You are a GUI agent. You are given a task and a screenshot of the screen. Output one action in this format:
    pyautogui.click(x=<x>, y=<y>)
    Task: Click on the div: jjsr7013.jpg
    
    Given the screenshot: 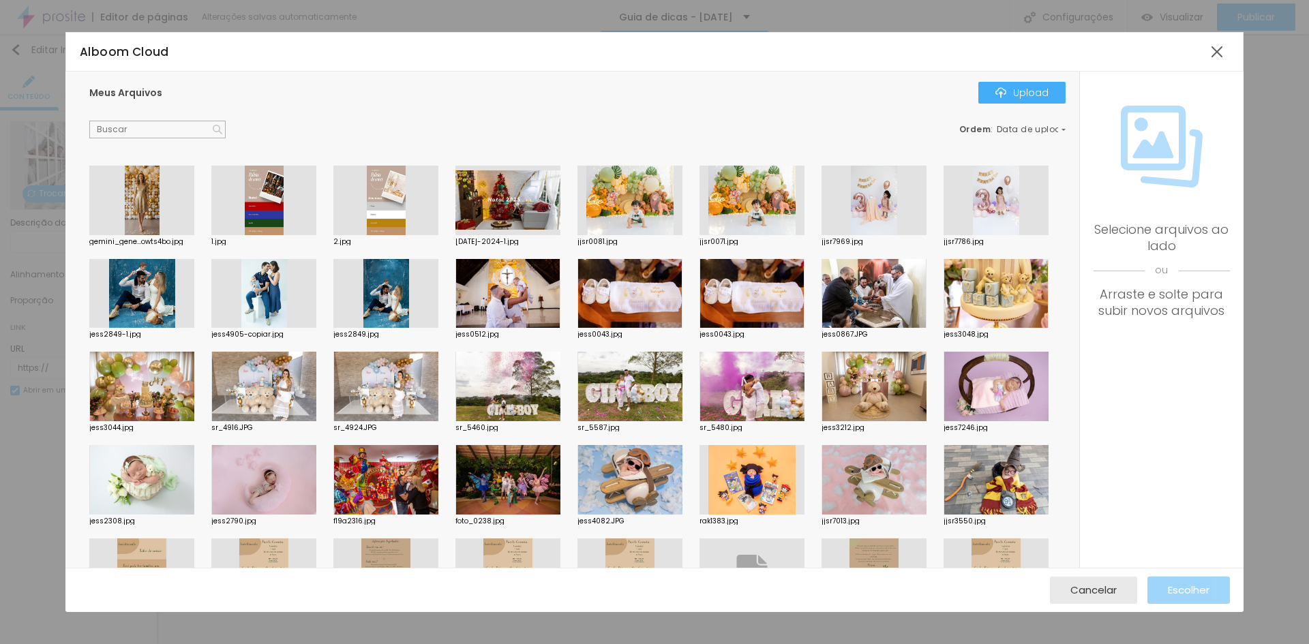 What is the action you would take?
    pyautogui.click(x=874, y=522)
    